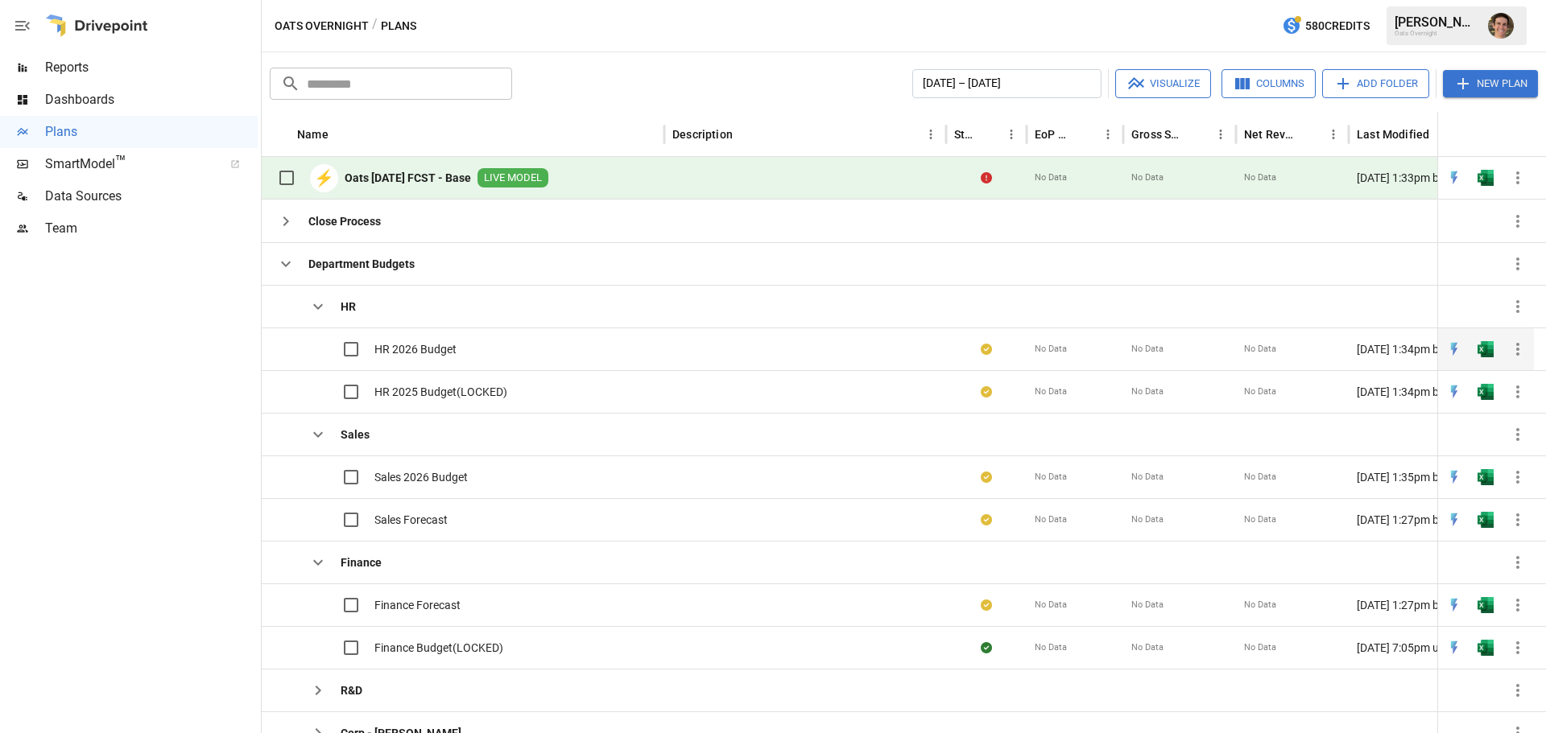  I want to click on span: Finance Budget(LOCKED), so click(439, 648).